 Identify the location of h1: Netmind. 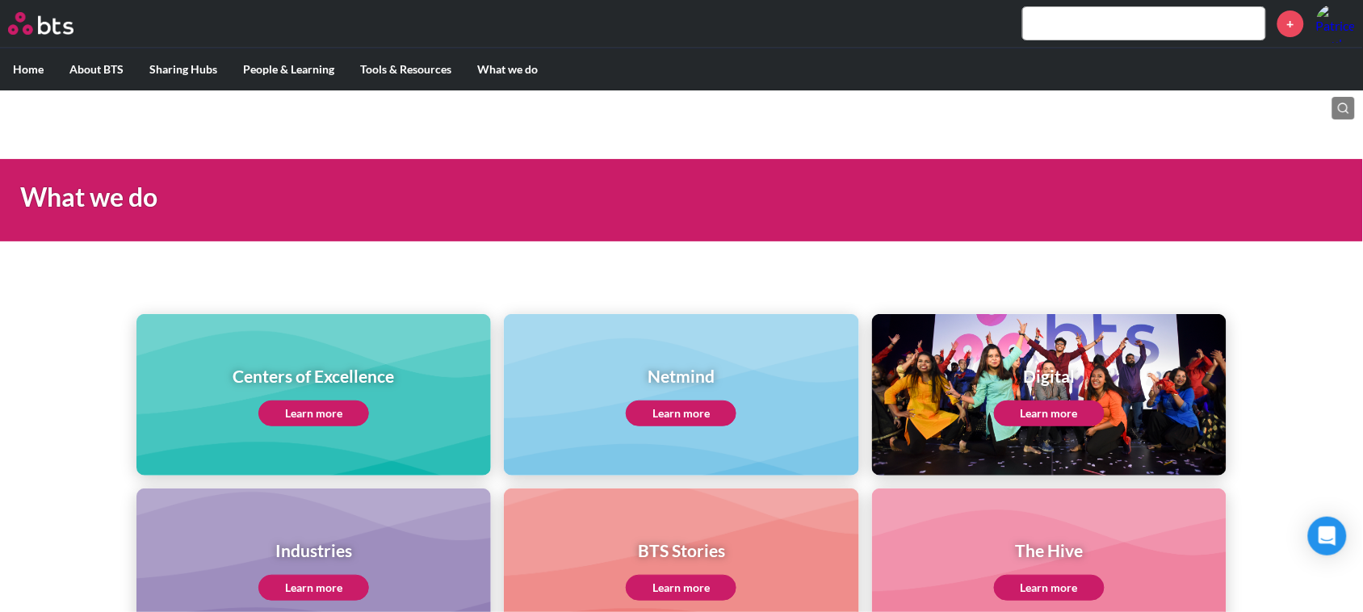
(681, 375).